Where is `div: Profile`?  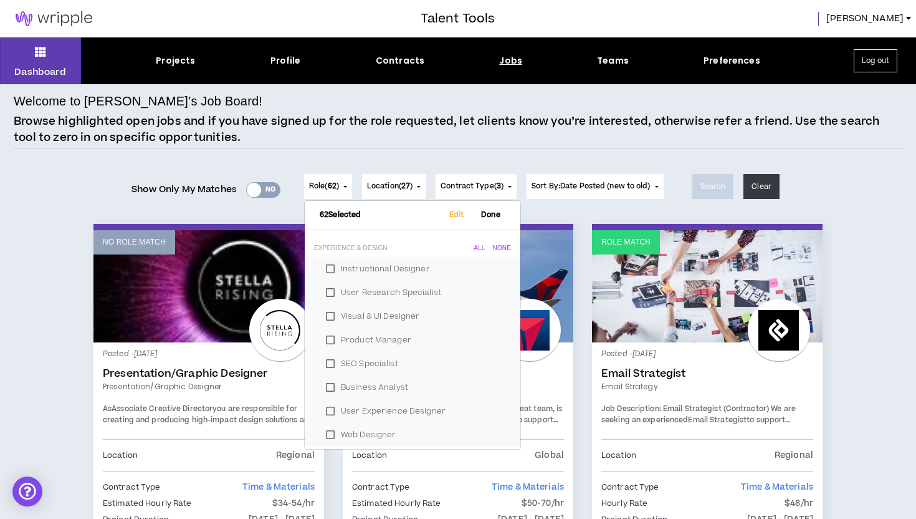
div: Profile is located at coordinates (285, 60).